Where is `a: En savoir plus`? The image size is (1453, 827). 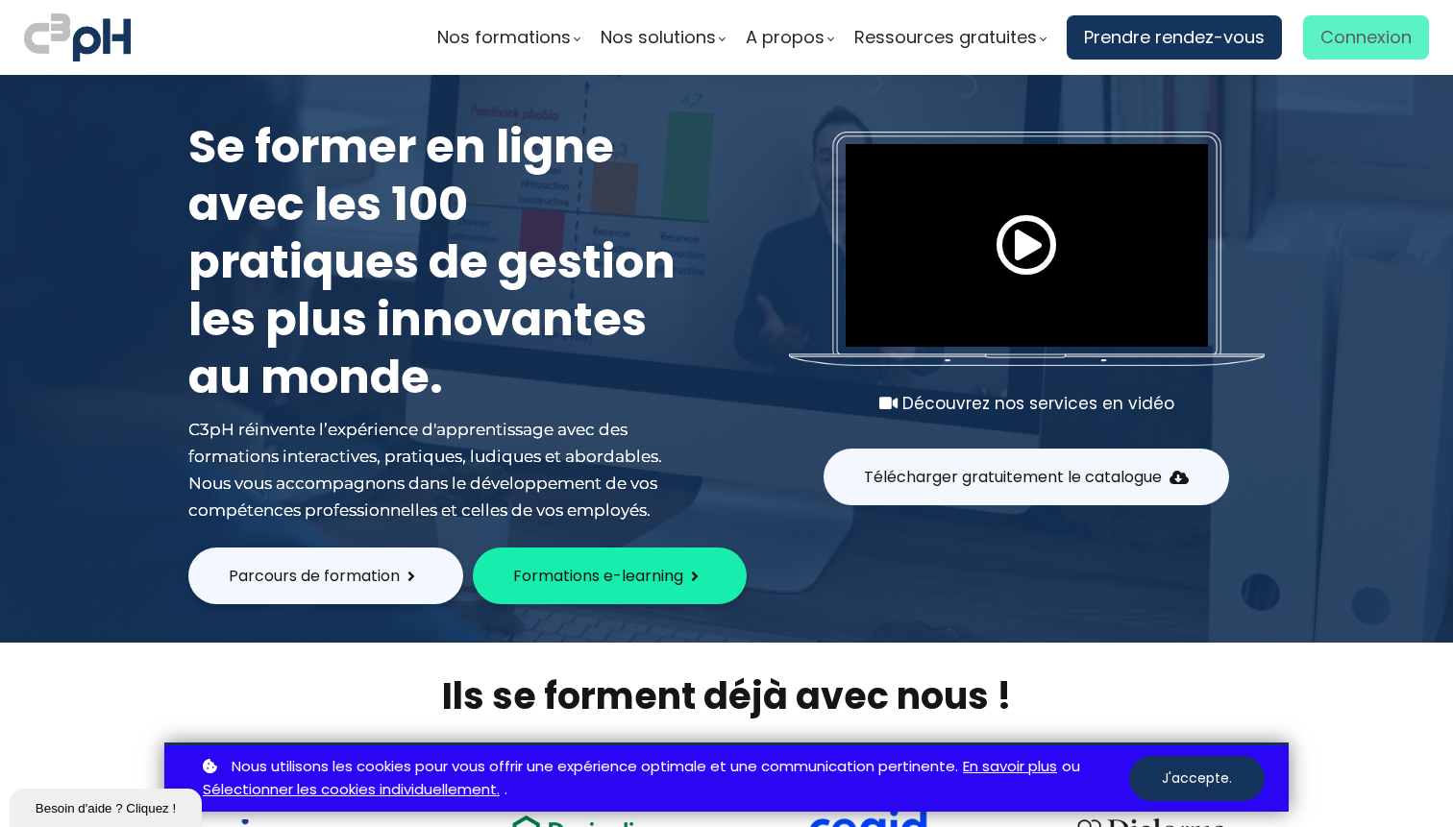 a: En savoir plus is located at coordinates (1010, 767).